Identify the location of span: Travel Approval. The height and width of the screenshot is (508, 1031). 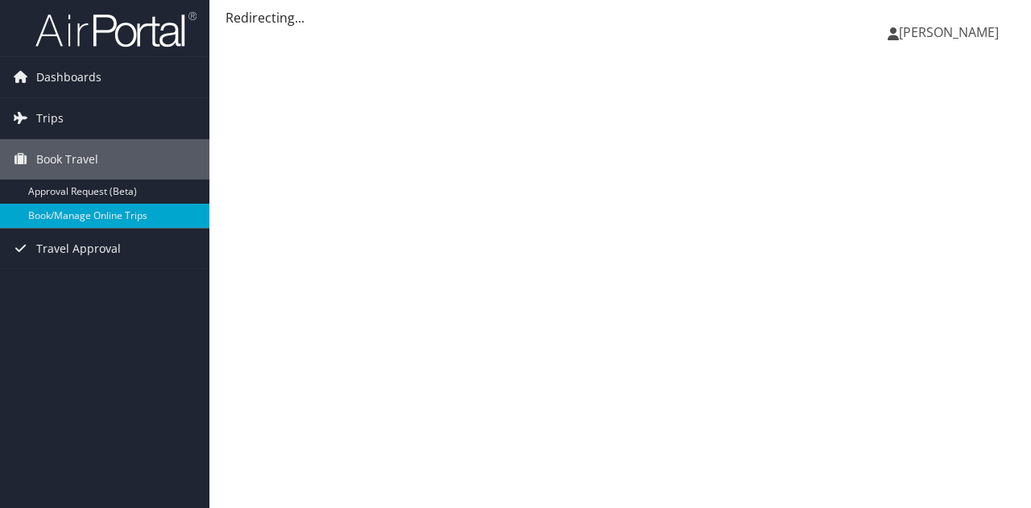
(78, 249).